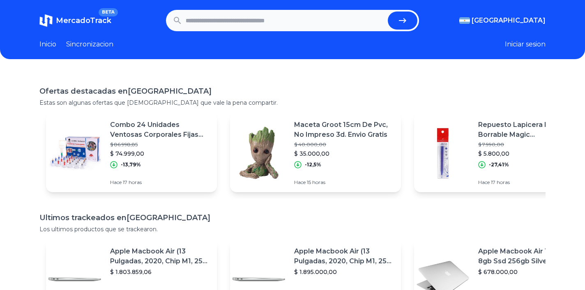 Image resolution: width=585 pixels, height=290 pixels. What do you see at coordinates (48, 44) in the screenshot?
I see `a: Inicio` at bounding box center [48, 44].